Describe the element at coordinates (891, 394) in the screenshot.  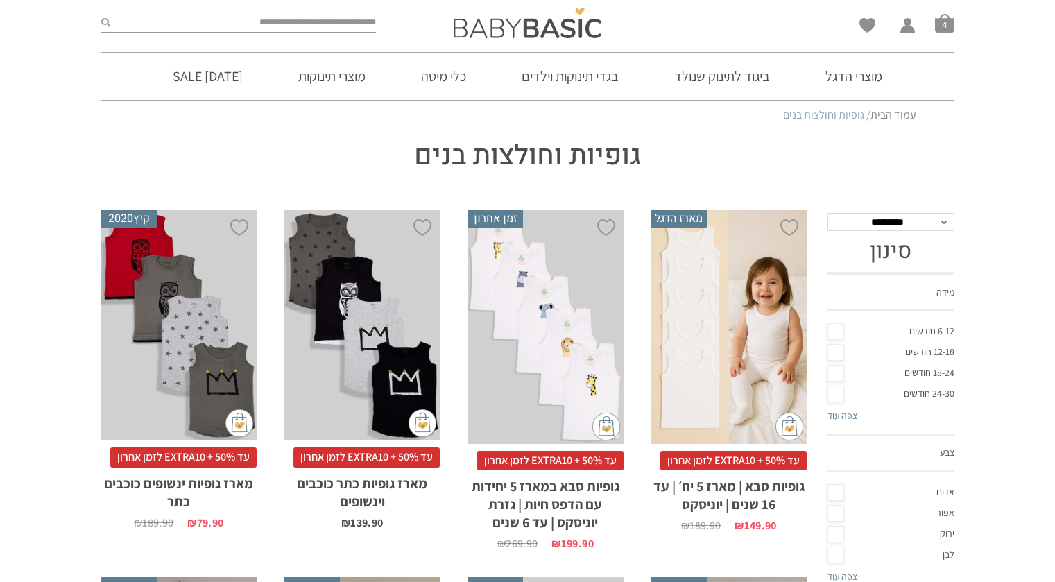
I see `a: 24-30 חודשים` at that location.